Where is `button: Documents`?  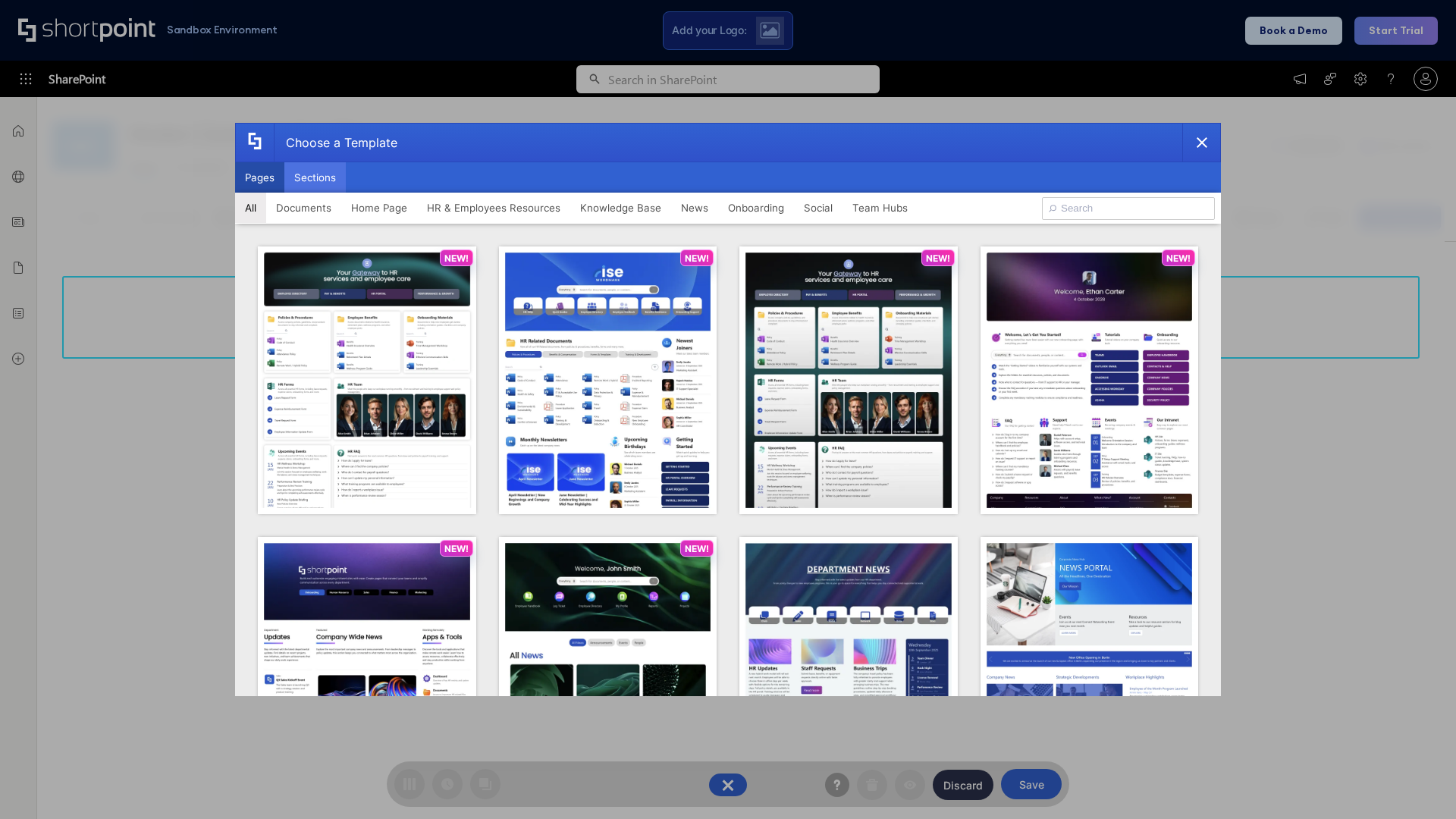
button: Documents is located at coordinates (304, 208).